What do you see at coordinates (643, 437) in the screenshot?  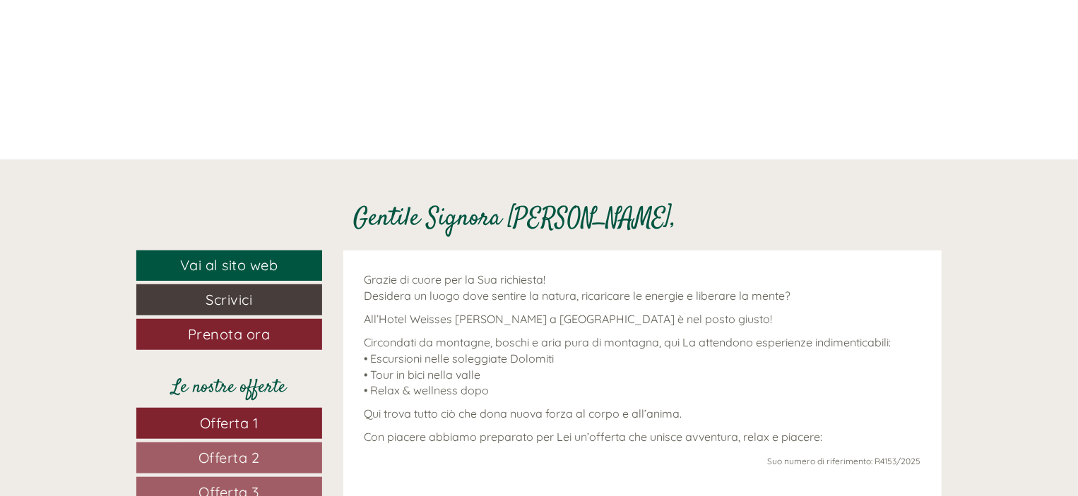 I see `p: Con piacere abbiamo preparato per Lei un’offerta che unisce avventura, relax e piacere:` at bounding box center [643, 437].